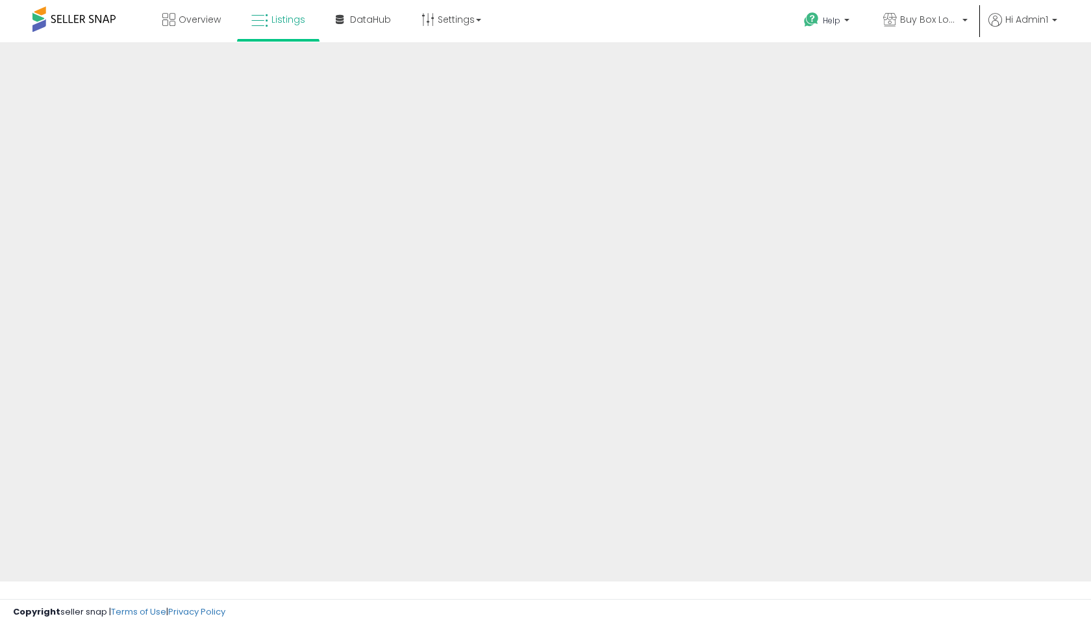 This screenshot has height=625, width=1091. I want to click on span: Help, so click(832, 20).